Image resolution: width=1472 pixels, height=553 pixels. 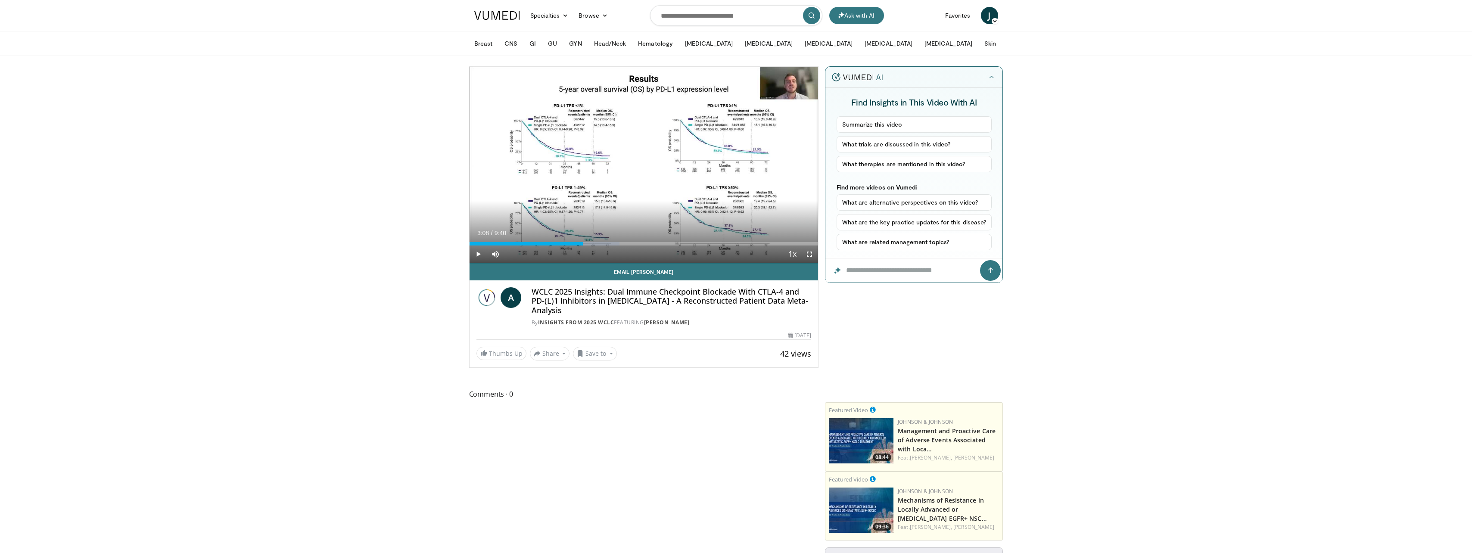 I want to click on button: Hematology, so click(x=655, y=44).